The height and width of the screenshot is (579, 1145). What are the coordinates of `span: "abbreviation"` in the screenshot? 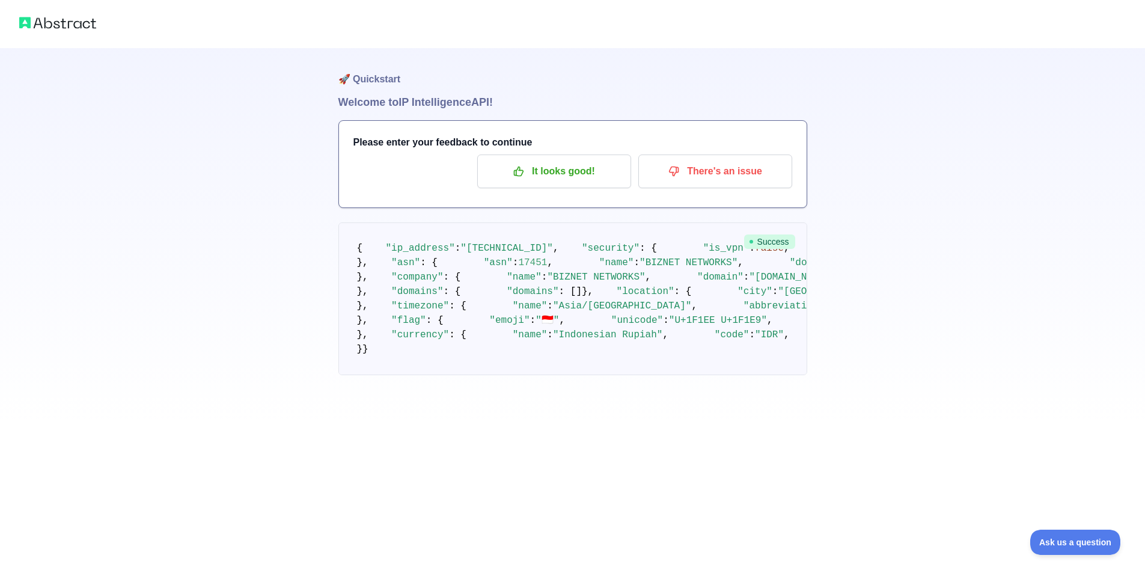 It's located at (784, 306).